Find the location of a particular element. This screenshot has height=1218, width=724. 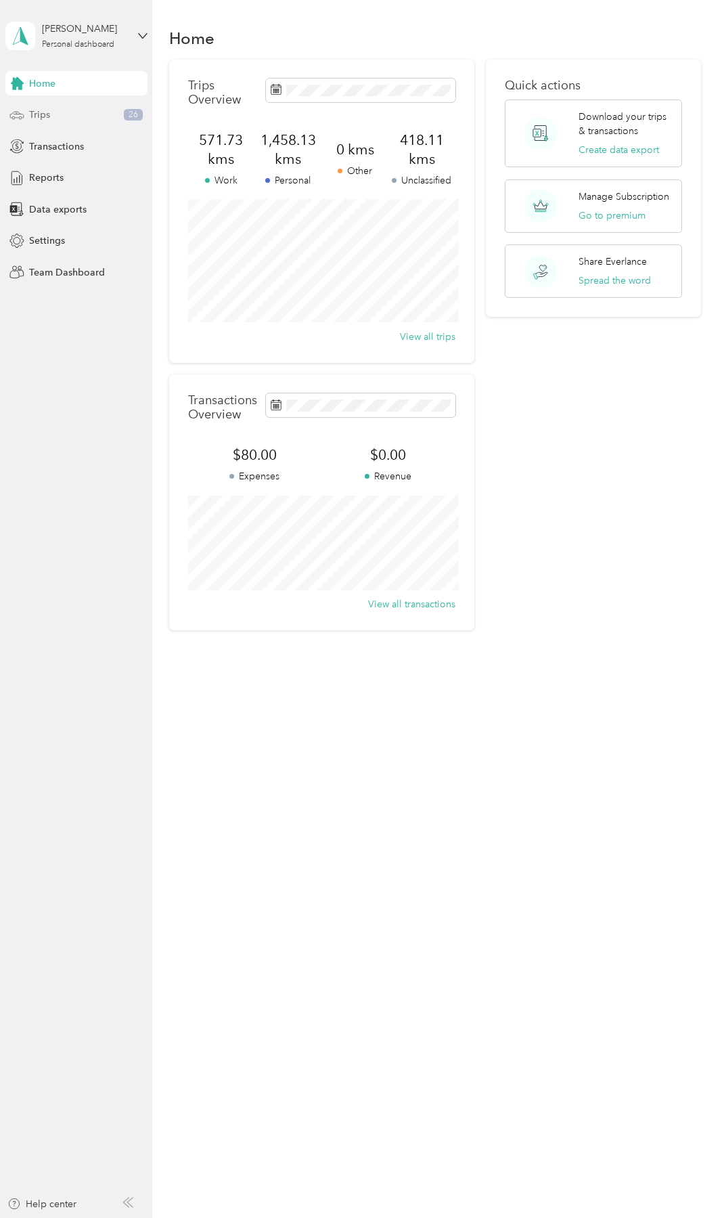

span: Home is located at coordinates (42, 83).